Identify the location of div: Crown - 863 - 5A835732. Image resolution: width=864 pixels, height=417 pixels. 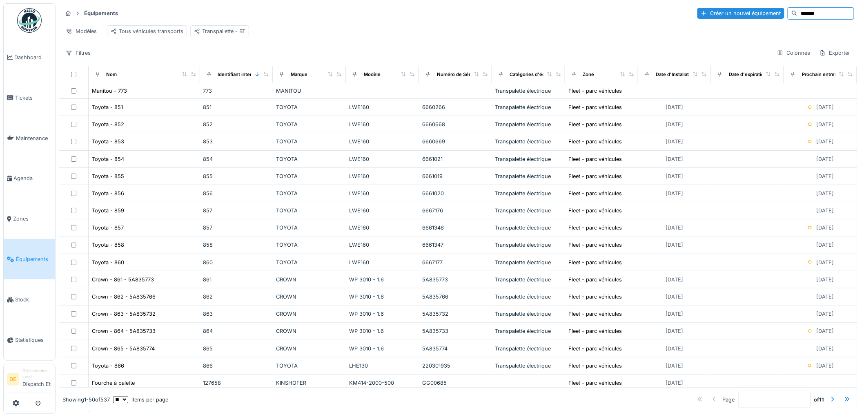
(124, 314).